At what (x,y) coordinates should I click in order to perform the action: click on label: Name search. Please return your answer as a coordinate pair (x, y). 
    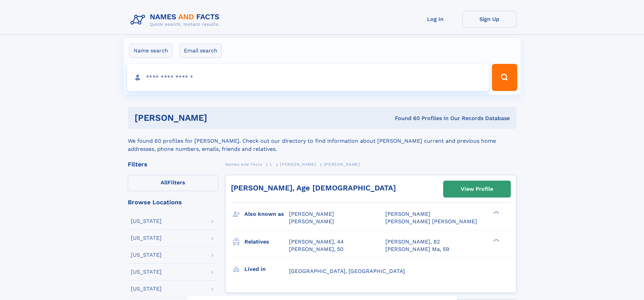
    Looking at the image, I should click on (151, 51).